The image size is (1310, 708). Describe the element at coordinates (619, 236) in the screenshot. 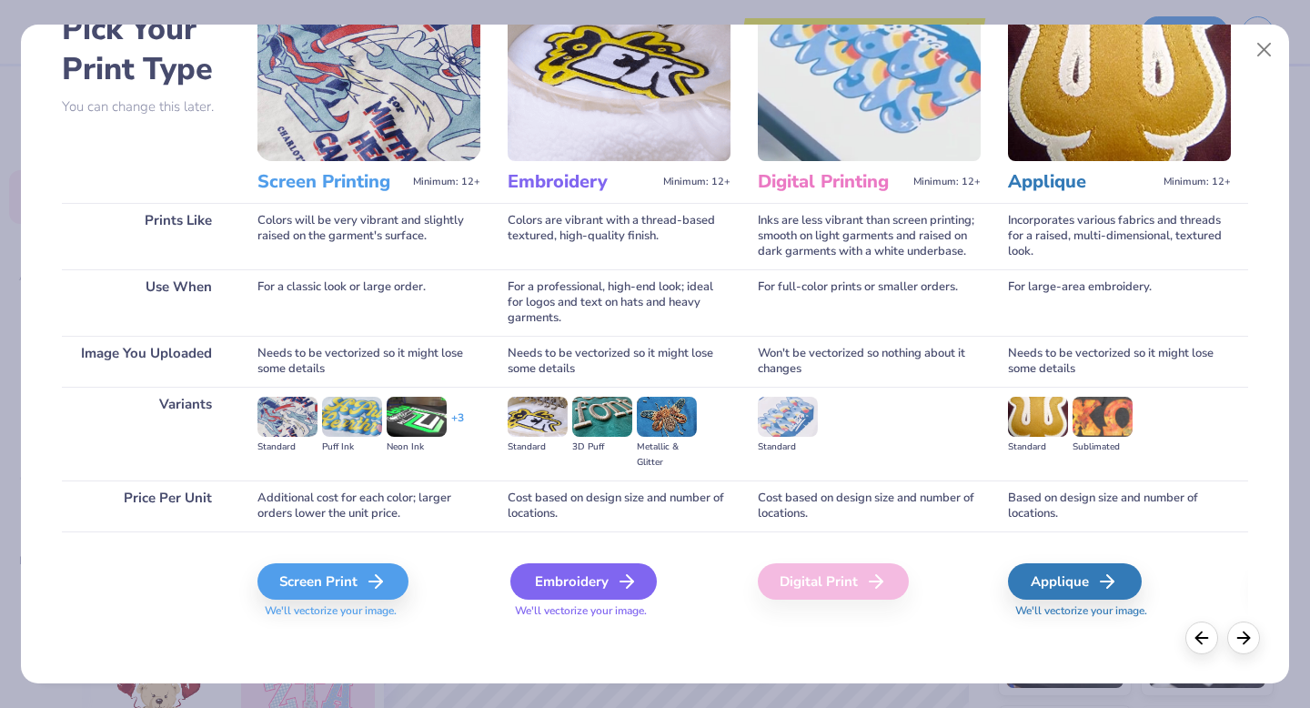

I see `div: Colors are vibrant with a thread-based textured, high-quality finish.` at that location.